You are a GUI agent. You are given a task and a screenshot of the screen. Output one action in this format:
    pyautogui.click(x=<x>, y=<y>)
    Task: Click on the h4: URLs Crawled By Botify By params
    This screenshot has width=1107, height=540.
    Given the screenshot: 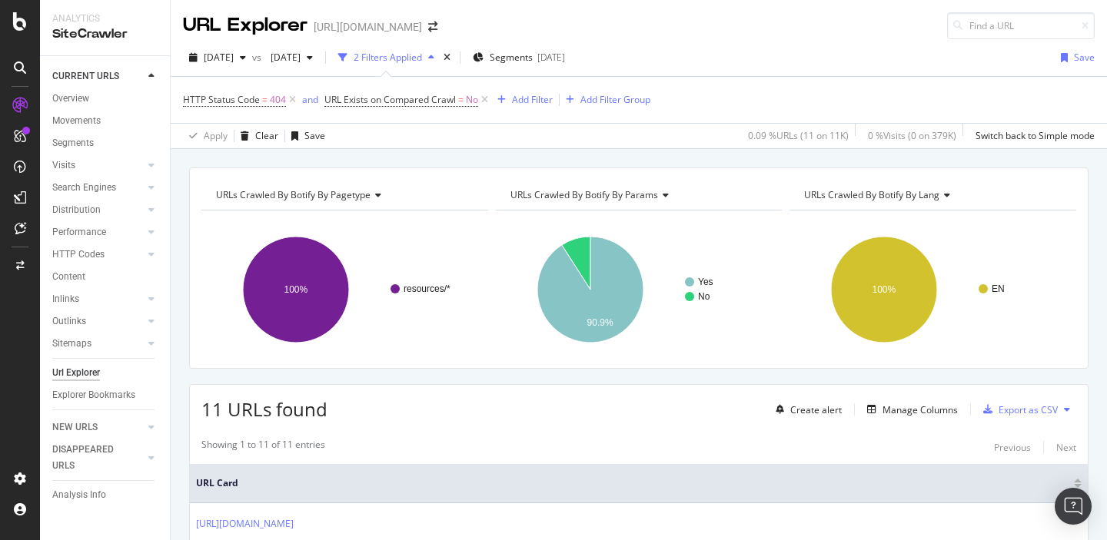 What is the action you would take?
    pyautogui.click(x=638, y=195)
    